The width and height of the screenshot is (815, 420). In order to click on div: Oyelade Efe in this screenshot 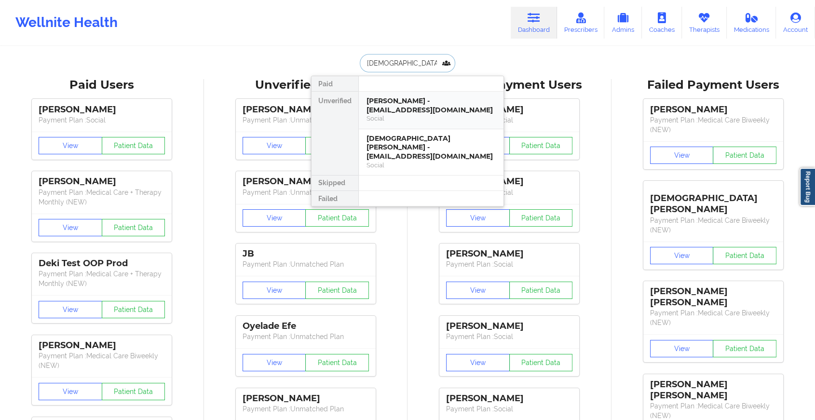, I will do `click(306, 326)`.